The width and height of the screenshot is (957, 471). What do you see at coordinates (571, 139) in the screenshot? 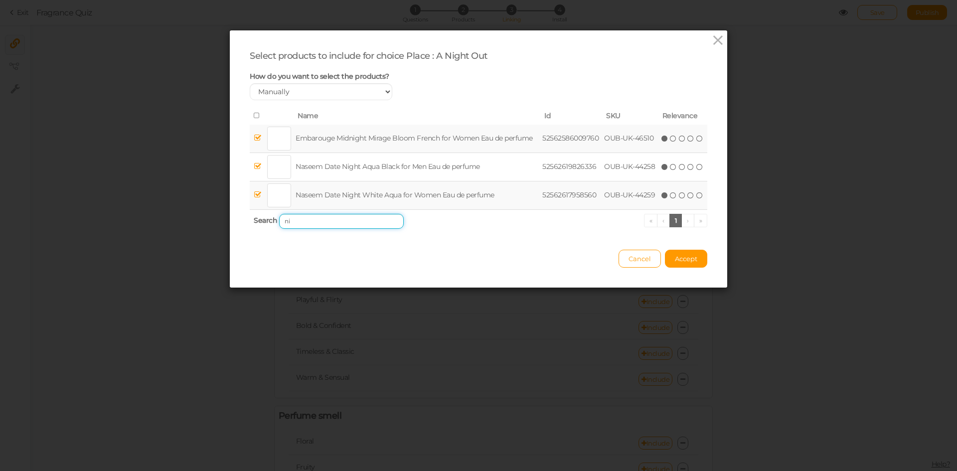
I see `td: 52562586009760` at bounding box center [571, 139].